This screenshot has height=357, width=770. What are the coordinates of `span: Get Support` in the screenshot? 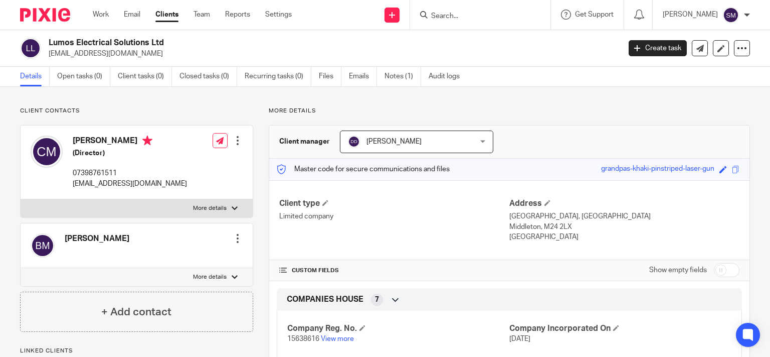 It's located at (594, 15).